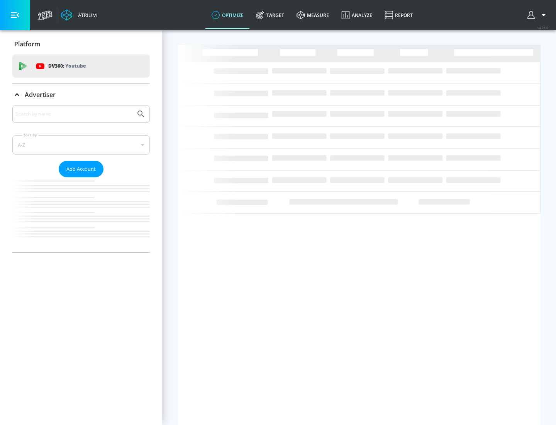 This screenshot has height=425, width=556. I want to click on div: Atrium, so click(86, 15).